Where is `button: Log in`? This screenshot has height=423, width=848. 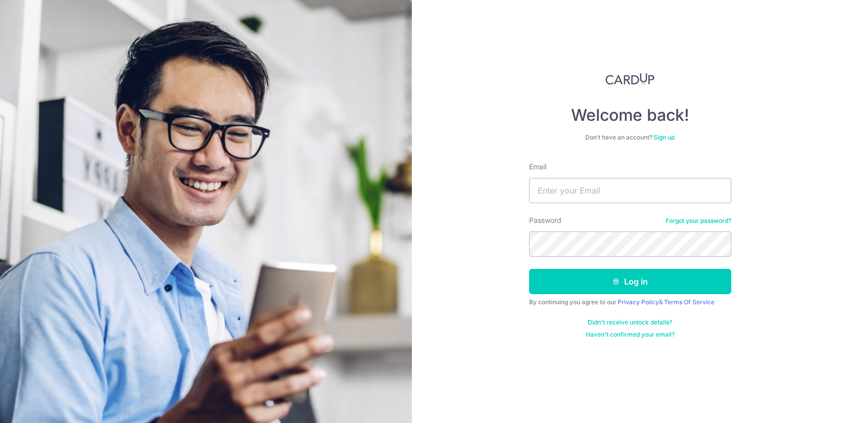
button: Log in is located at coordinates (630, 282).